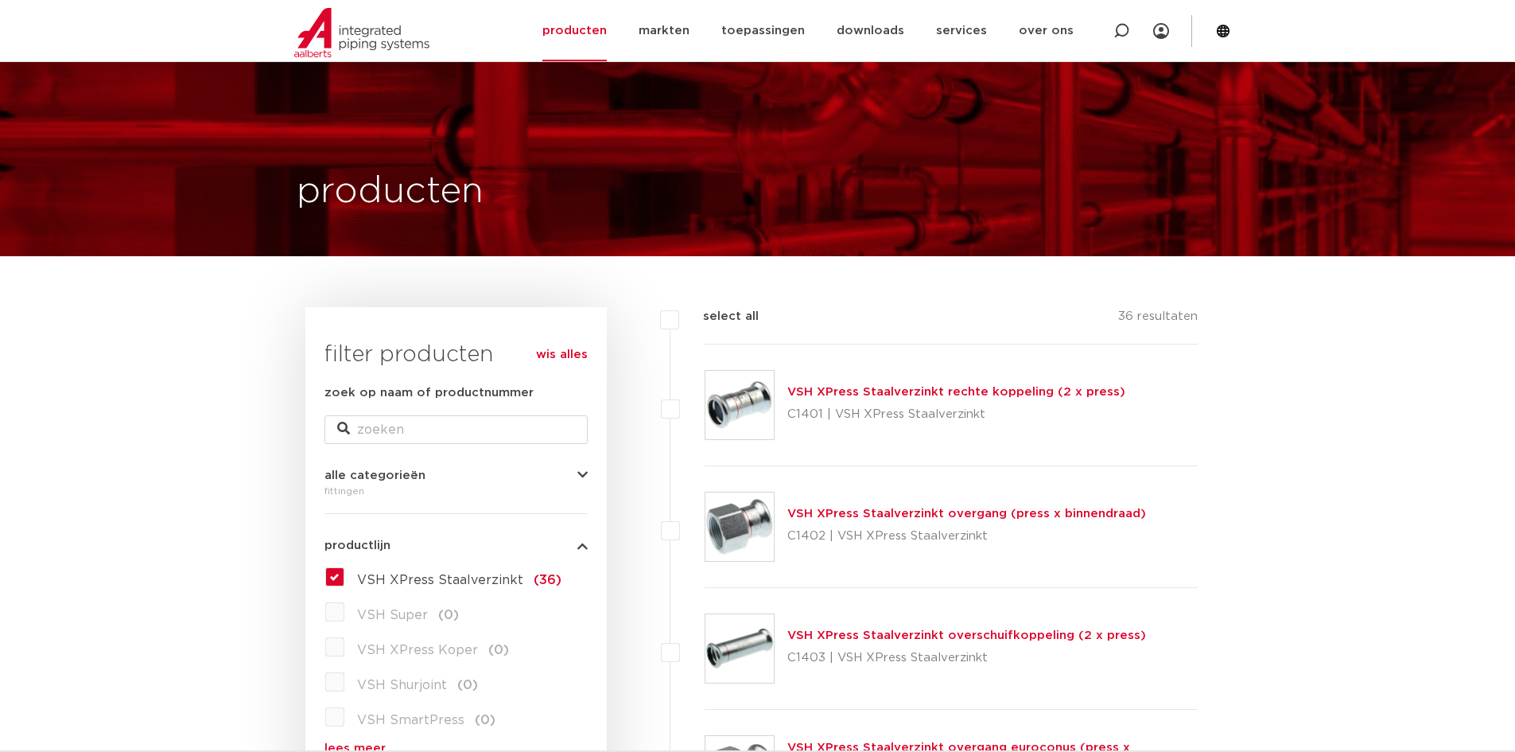 Image resolution: width=1515 pixels, height=752 pixels. I want to click on p: C1401 | VSH XPress Staalverzinkt, so click(956, 414).